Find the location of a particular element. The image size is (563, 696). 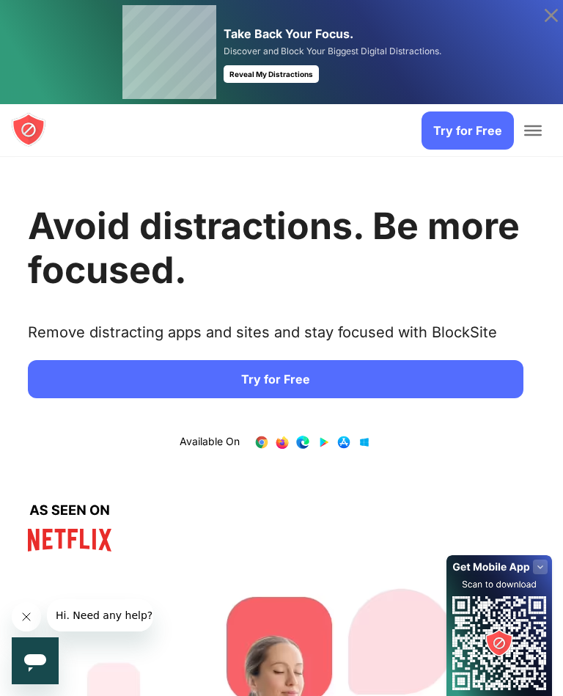

a: blocksite logo is located at coordinates (29, 131).